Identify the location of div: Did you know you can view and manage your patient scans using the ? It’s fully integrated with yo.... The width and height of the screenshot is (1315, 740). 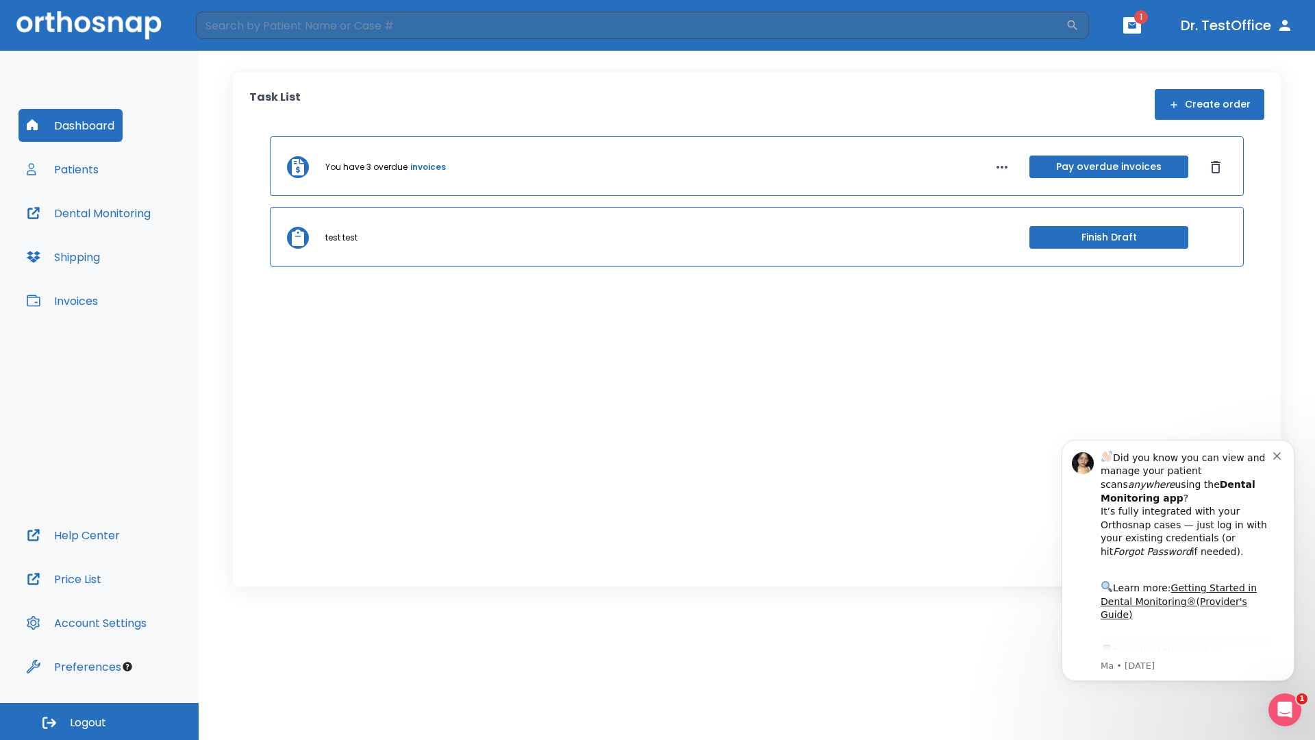
(146, 91).